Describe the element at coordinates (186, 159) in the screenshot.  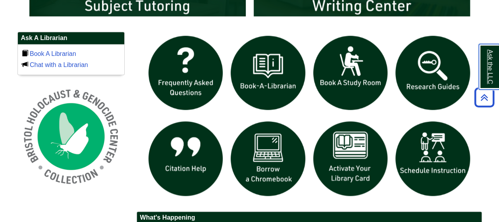
I see `img: citation help icon links to citation help guide page` at that location.